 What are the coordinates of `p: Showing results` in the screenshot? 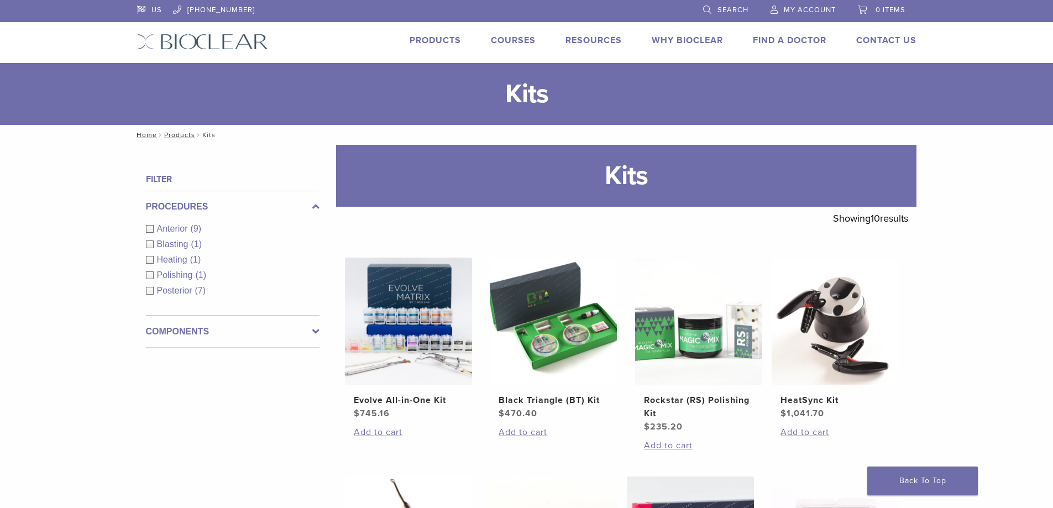 It's located at (870, 218).